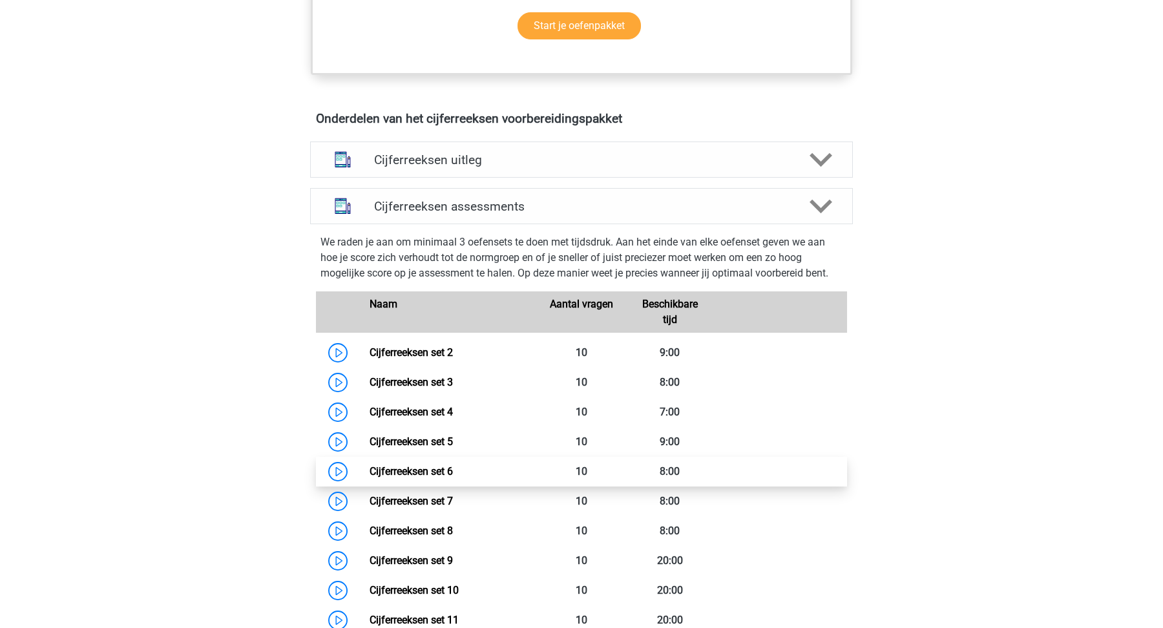 The width and height of the screenshot is (1163, 628). Describe the element at coordinates (414, 590) in the screenshot. I see `a: Cijferreeksen set 10` at that location.